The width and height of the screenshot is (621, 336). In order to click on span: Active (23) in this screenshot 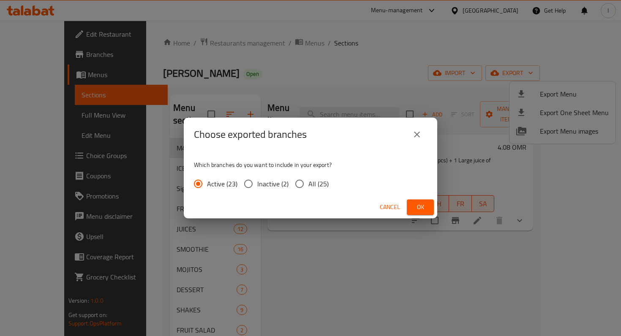, I will do `click(222, 184)`.